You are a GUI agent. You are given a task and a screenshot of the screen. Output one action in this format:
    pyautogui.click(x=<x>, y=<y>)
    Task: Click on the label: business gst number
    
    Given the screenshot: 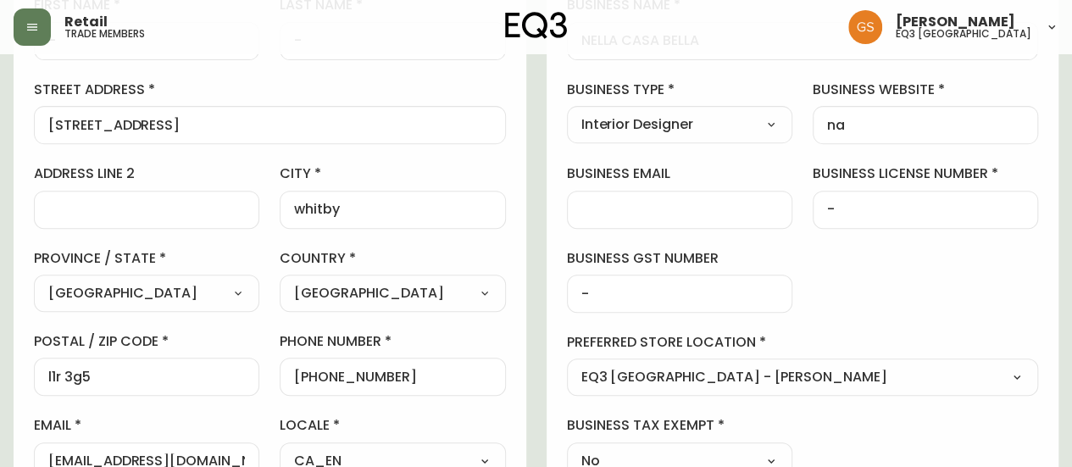 What is the action you would take?
    pyautogui.click(x=680, y=258)
    